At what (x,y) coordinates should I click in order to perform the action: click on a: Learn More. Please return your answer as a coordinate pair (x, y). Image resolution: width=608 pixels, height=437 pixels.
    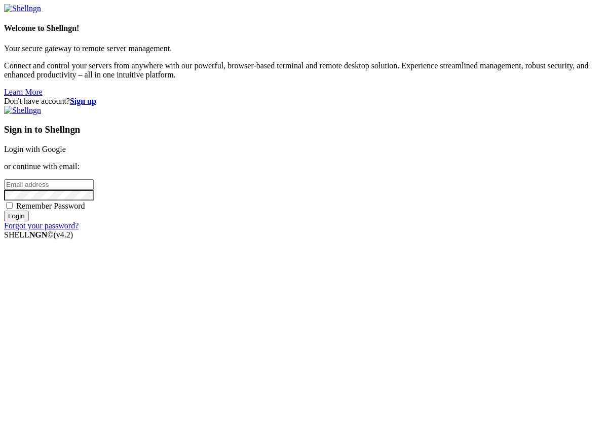
    Looking at the image, I should click on (23, 92).